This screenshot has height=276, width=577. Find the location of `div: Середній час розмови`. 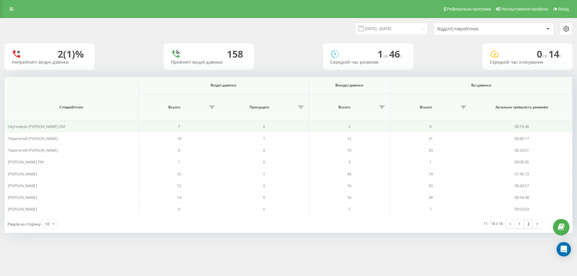

div: Середній час розмови is located at coordinates (368, 62).